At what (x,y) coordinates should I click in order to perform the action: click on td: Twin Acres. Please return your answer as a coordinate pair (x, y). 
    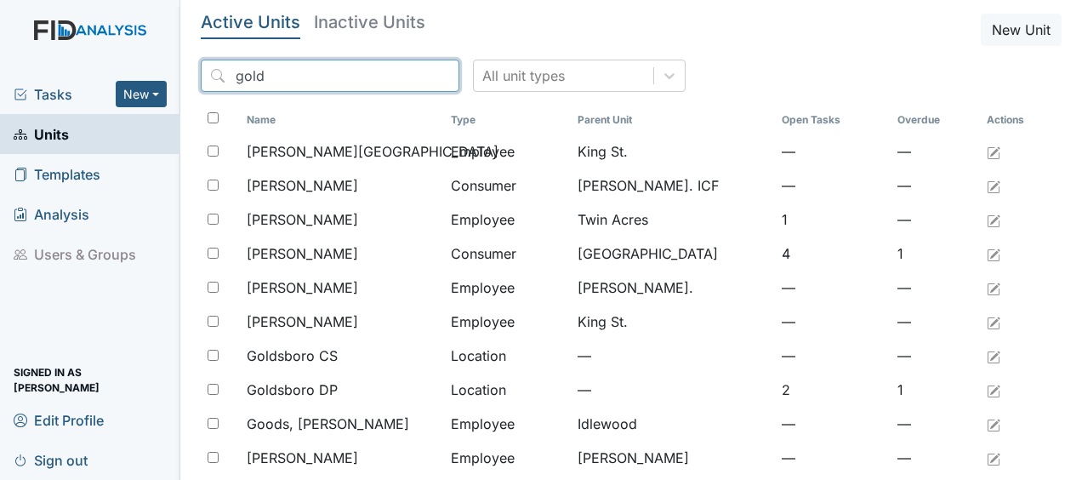
    Looking at the image, I should click on (673, 219).